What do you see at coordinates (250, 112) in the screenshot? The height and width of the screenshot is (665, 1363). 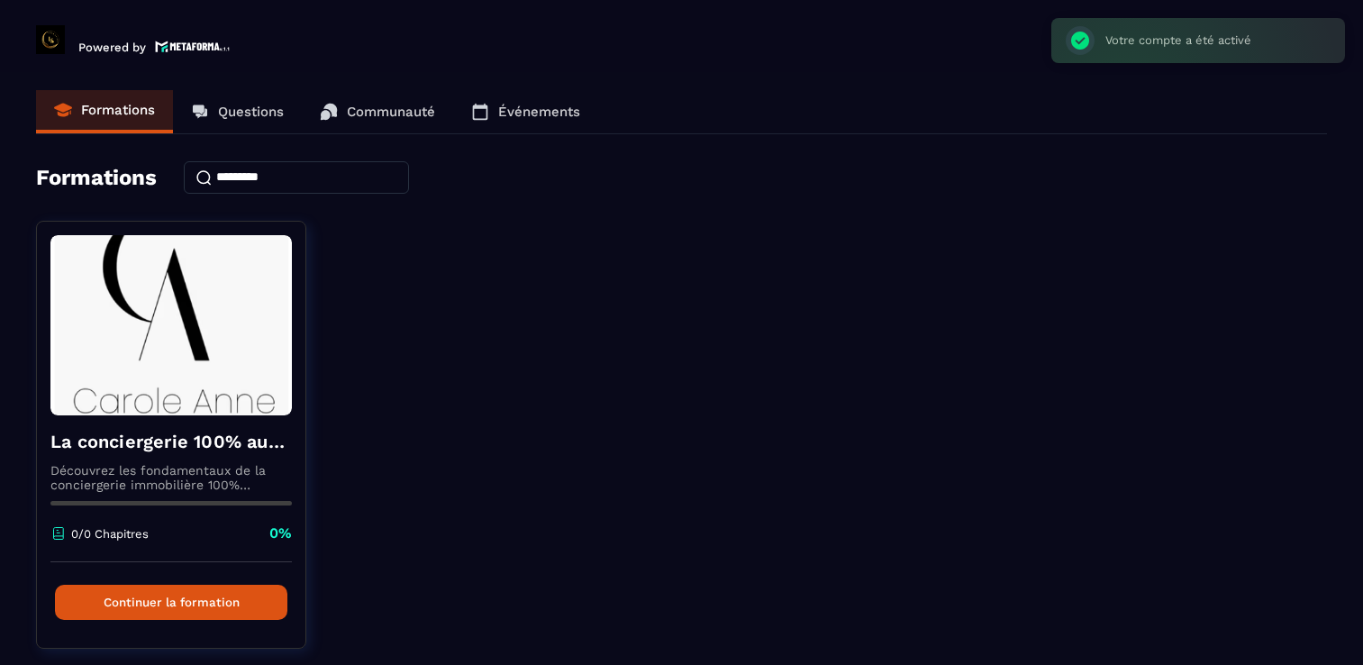 I see `p: Questions` at bounding box center [250, 112].